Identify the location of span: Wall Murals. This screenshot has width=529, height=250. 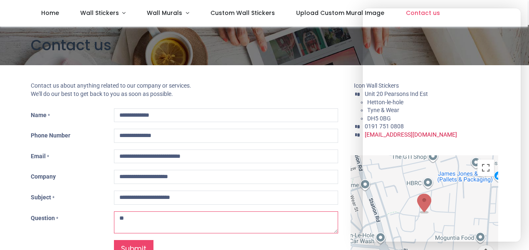
(164, 13).